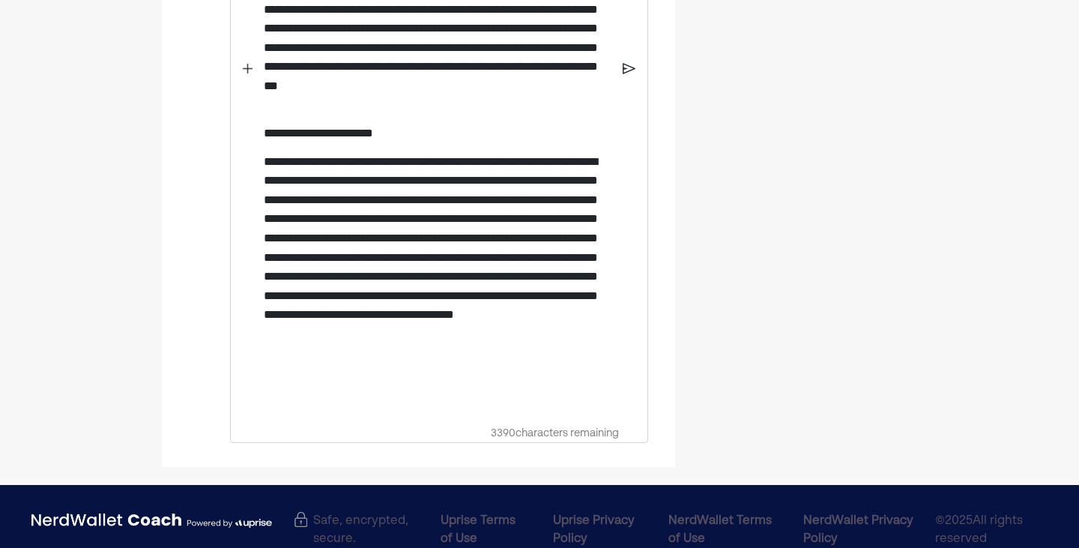  What do you see at coordinates (724, 530) in the screenshot?
I see `div: NerdWallet Terms of Use` at bounding box center [724, 530].